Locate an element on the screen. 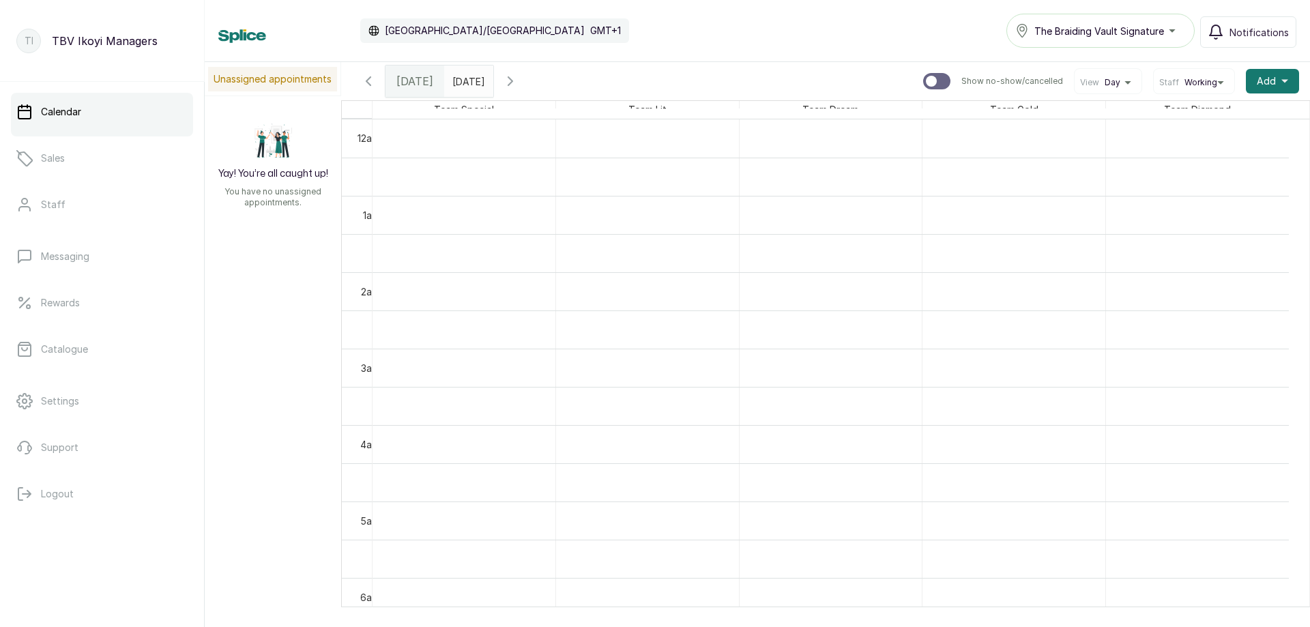  div: 1am is located at coordinates (371, 215).